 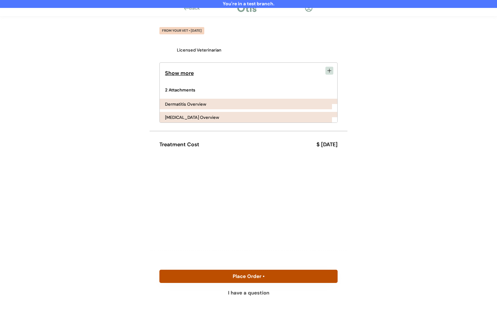 What do you see at coordinates (185, 104) in the screenshot?
I see `div: Dermatitis Overview` at bounding box center [185, 104].